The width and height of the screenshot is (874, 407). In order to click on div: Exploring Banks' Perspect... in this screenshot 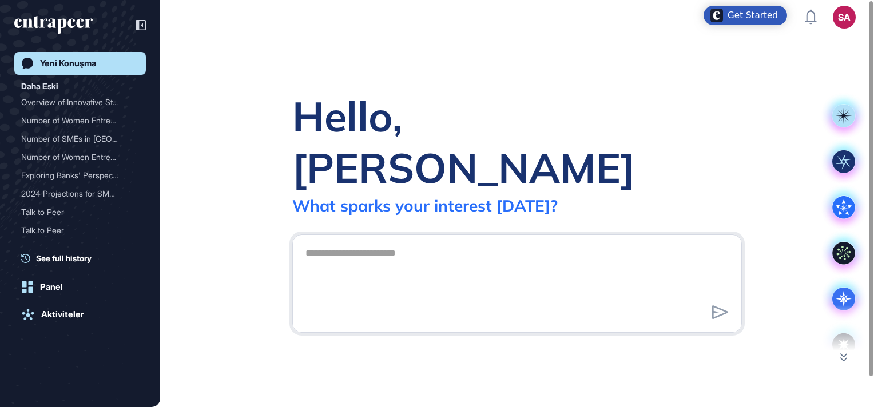, I will do `click(76, 176)`.